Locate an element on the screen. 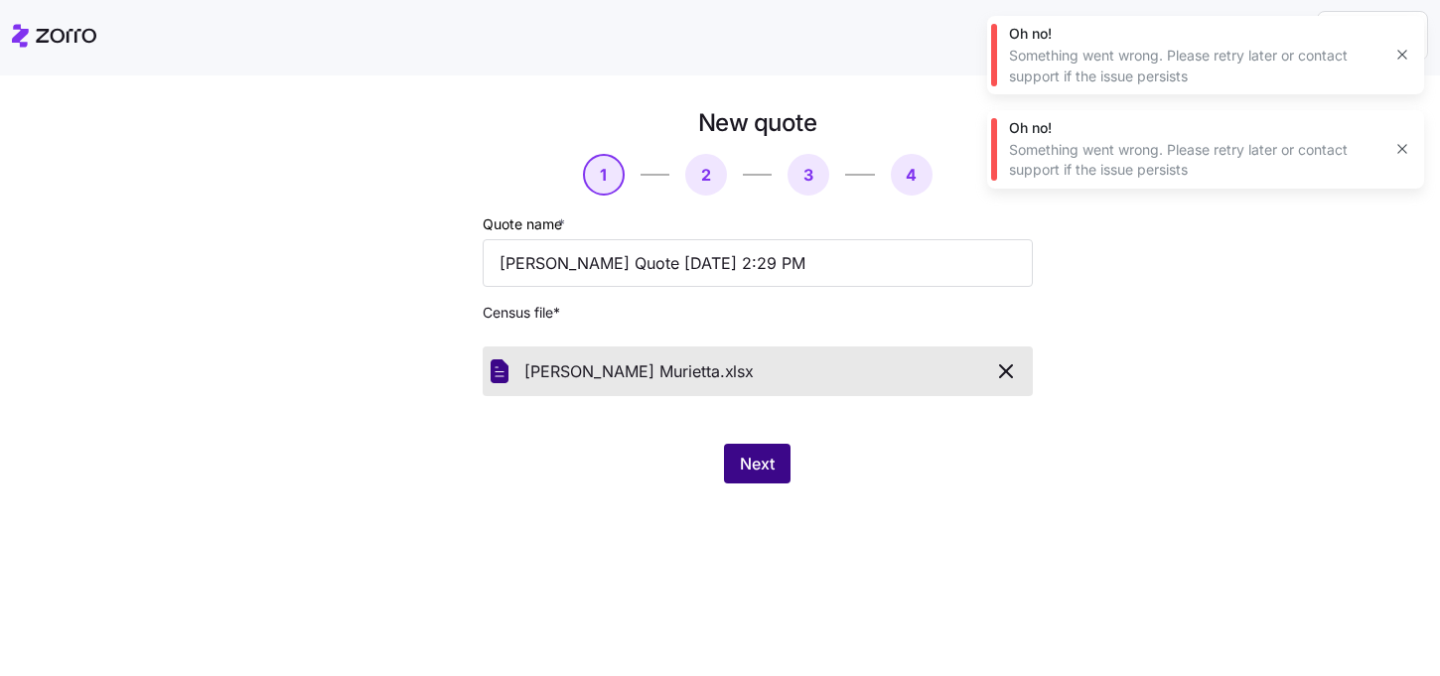 Image resolution: width=1440 pixels, height=676 pixels. button: 2 is located at coordinates (706, 175).